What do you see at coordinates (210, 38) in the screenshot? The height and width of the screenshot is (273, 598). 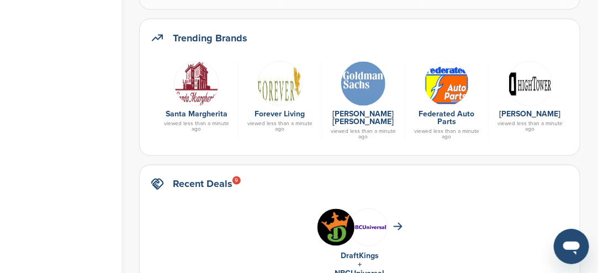 I see `h2: Trending Brands` at bounding box center [210, 38].